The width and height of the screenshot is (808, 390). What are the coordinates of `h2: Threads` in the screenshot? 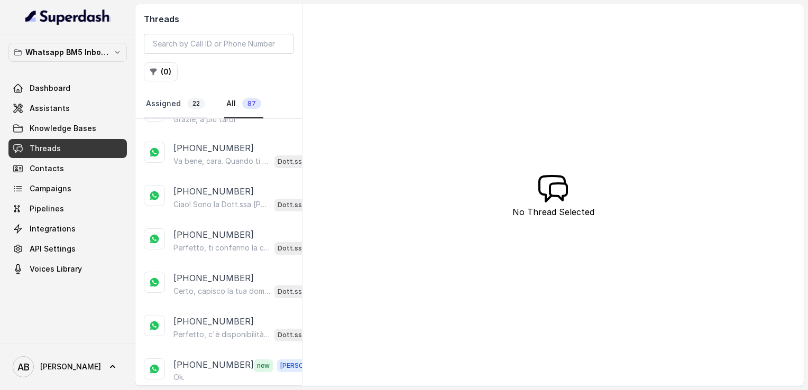 It's located at (218, 19).